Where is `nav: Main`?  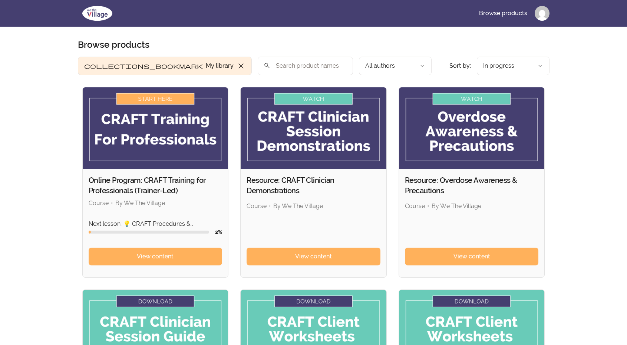 nav: Main is located at coordinates (511, 13).